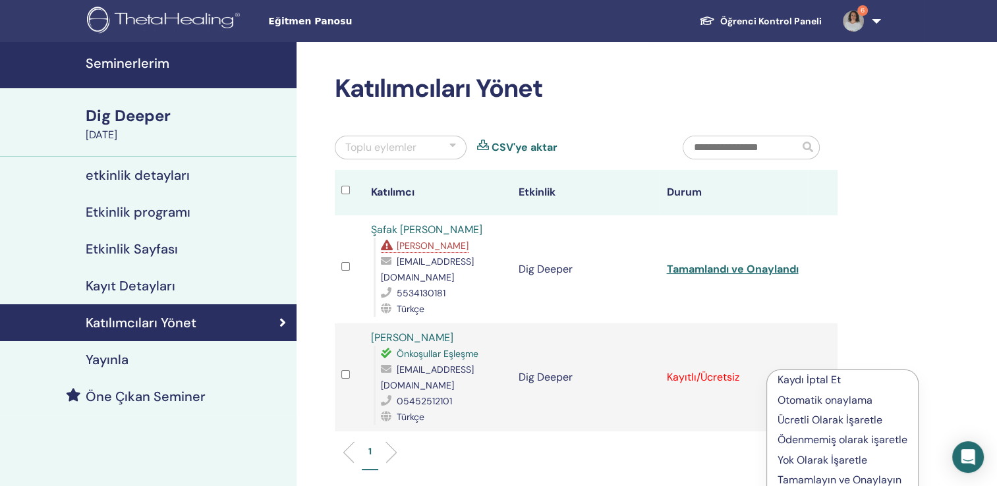 The image size is (997, 486). I want to click on h4: Etkinlik programı, so click(138, 212).